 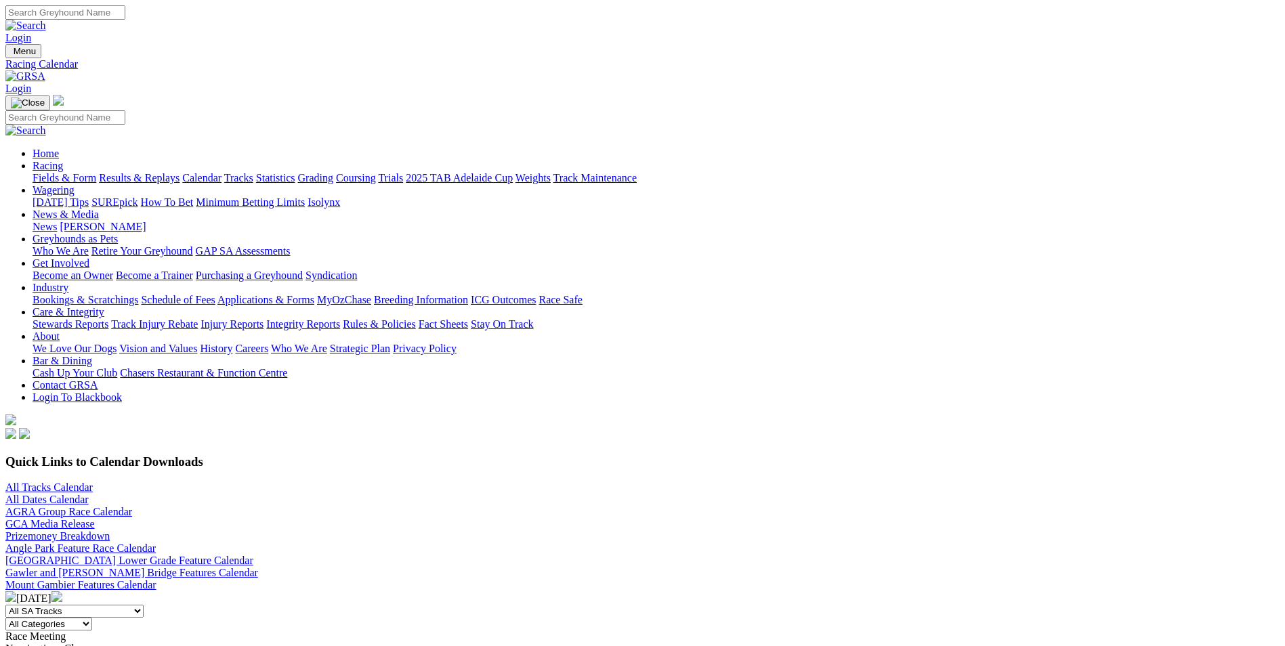 What do you see at coordinates (656, 325) in the screenshot?
I see `div: Care & Integrity` at bounding box center [656, 325].